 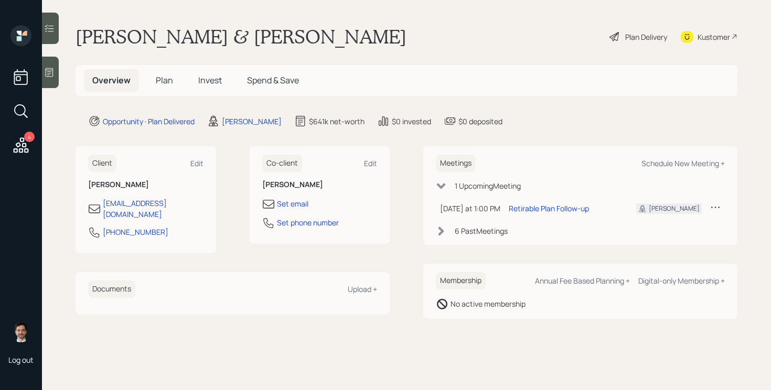 What do you see at coordinates (582, 281) in the screenshot?
I see `div: Annual Fee Based Planning +` at bounding box center [582, 281].